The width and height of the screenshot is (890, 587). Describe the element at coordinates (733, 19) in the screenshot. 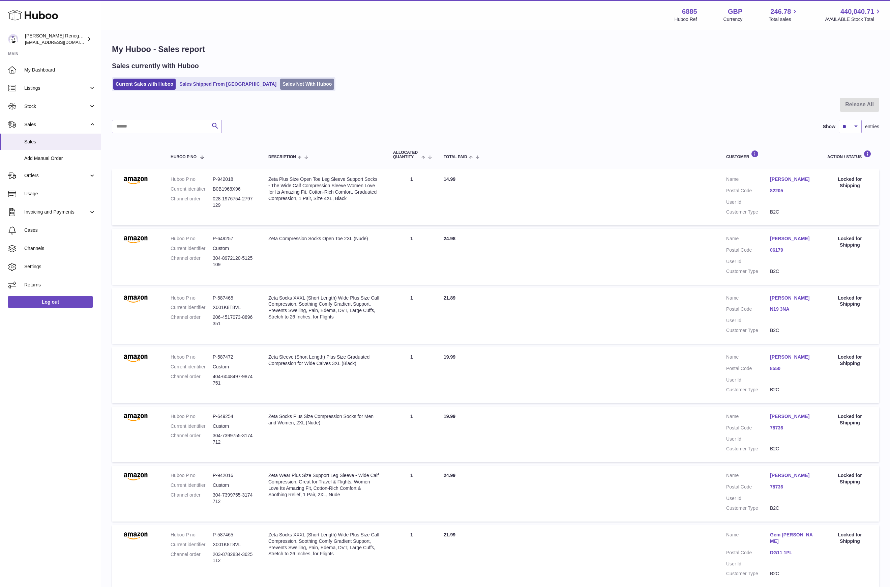

I see `div: Currency` at that location.